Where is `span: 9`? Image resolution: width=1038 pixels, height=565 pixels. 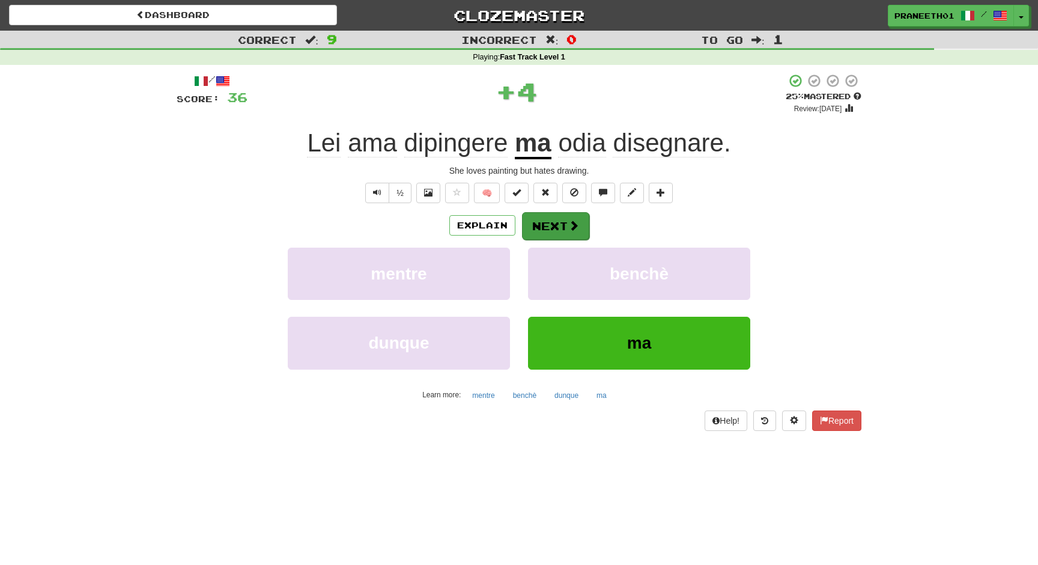 span: 9 is located at coordinates (332, 39).